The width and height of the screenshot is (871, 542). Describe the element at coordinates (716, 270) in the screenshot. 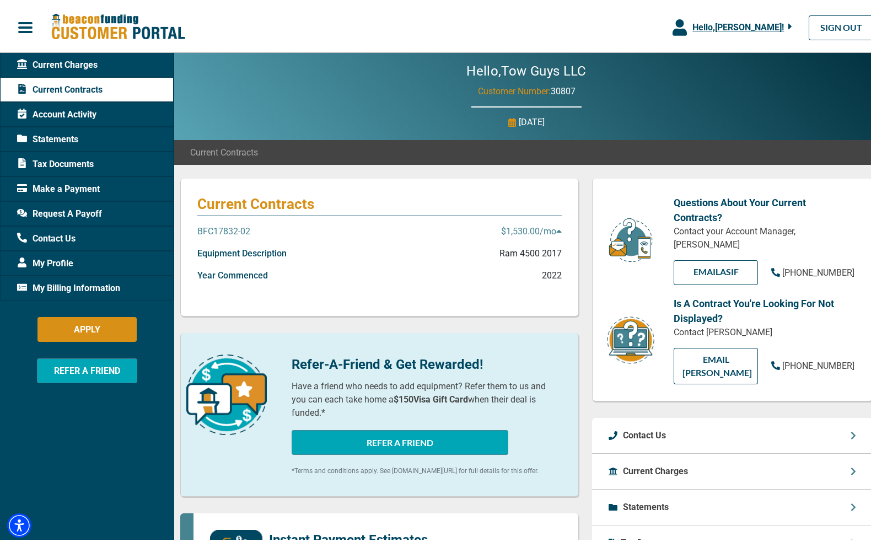

I see `a: EMAILAsif` at that location.